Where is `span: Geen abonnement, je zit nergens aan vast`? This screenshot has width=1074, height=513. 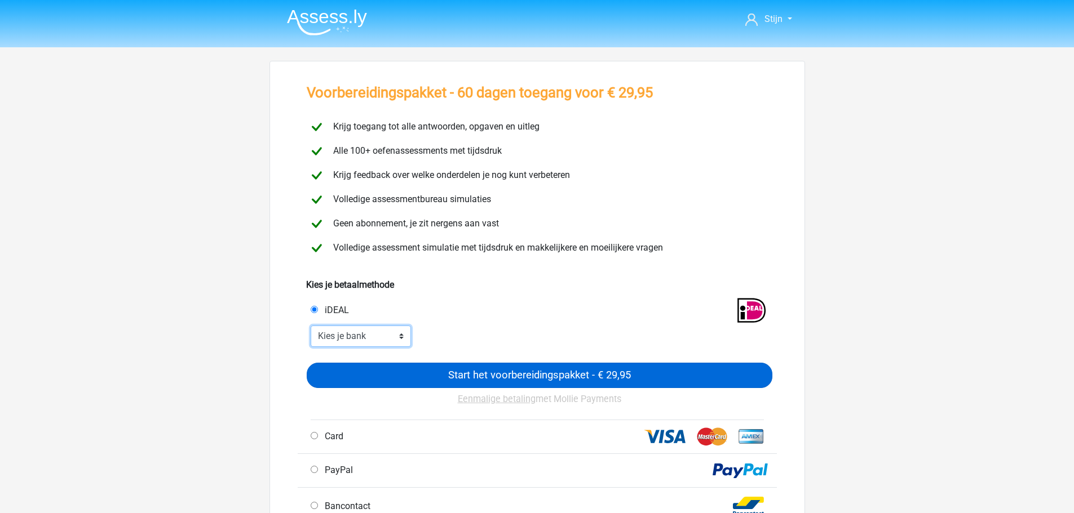
span: Geen abonnement, je zit nergens aan vast is located at coordinates (414, 223).